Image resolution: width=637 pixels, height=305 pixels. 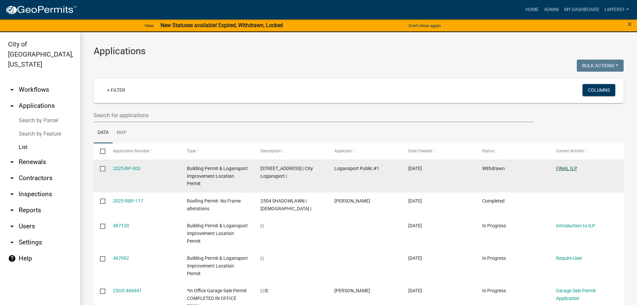 What do you see at coordinates (122, 133) in the screenshot?
I see `a: Map` at bounding box center [122, 133].